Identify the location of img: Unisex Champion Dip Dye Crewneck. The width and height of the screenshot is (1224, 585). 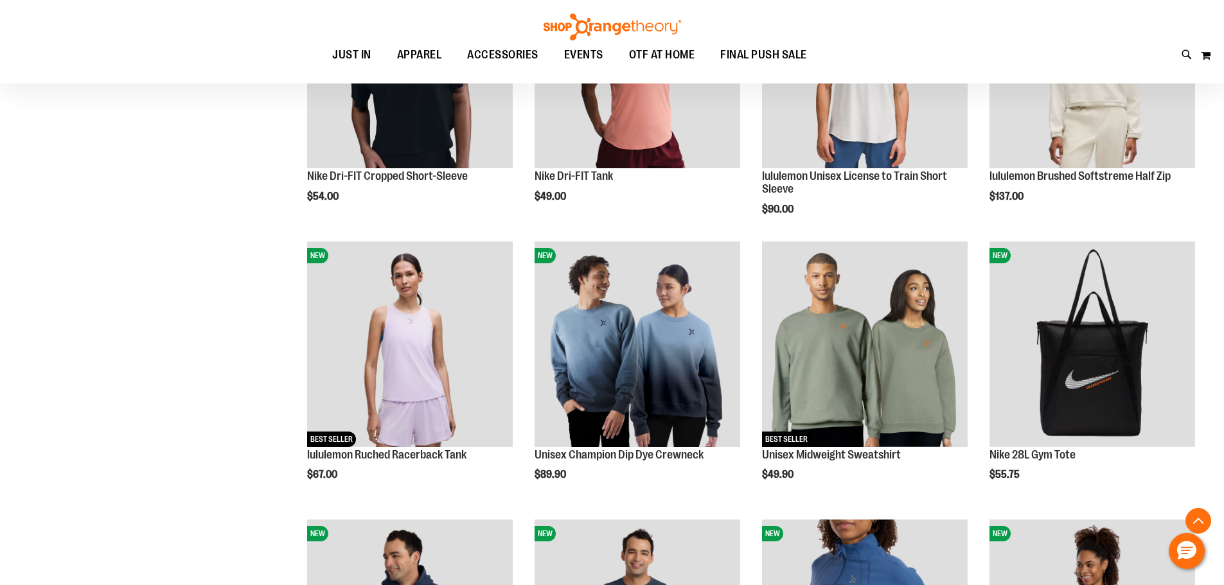
(637, 344).